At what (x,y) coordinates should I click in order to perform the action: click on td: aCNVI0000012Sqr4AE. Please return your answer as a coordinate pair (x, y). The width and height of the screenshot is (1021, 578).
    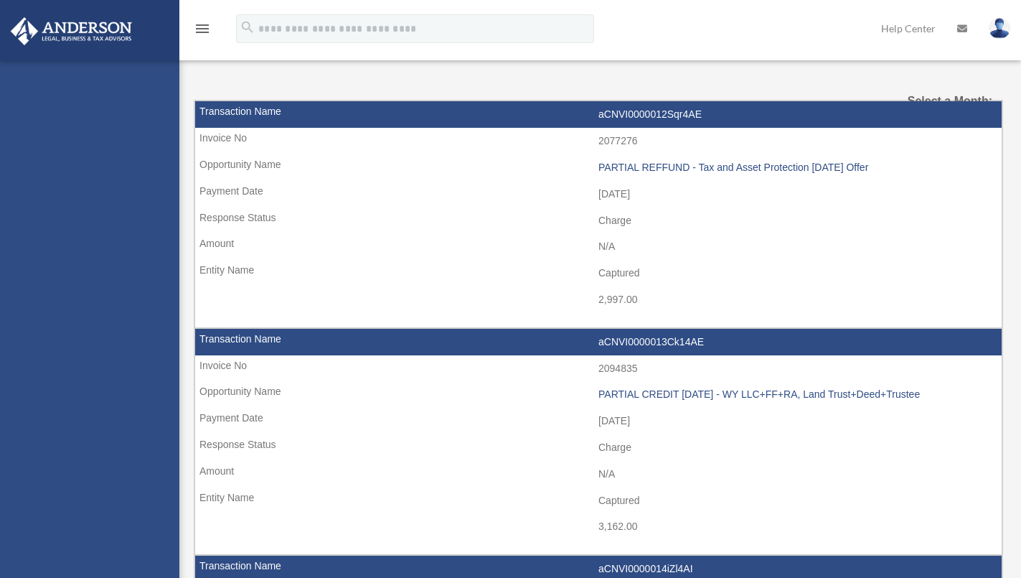
    Looking at the image, I should click on (599, 115).